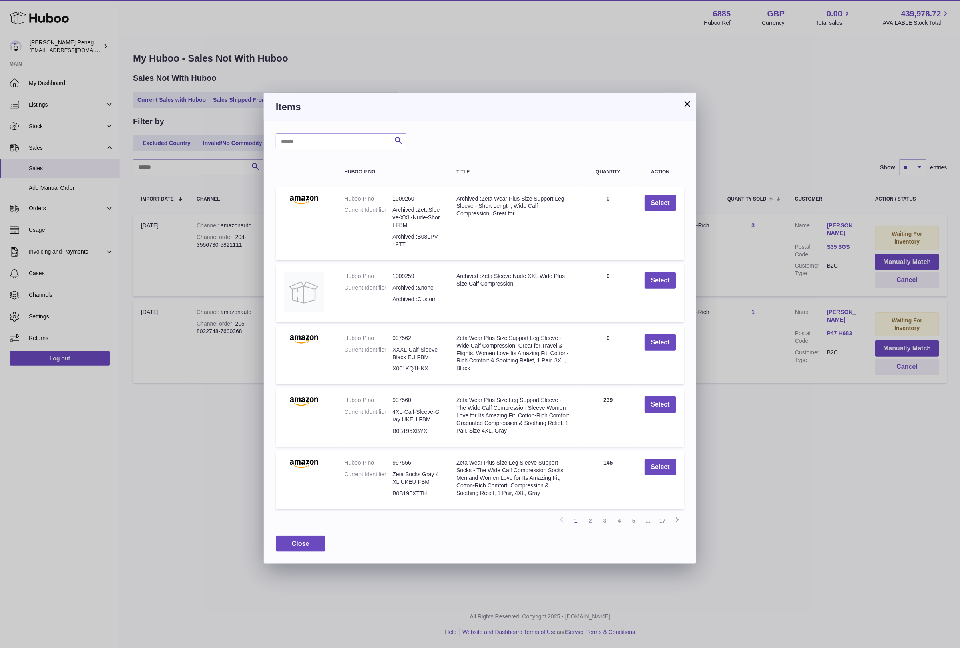  What do you see at coordinates (514, 477) in the screenshot?
I see `div: Zeta Wear Plus Size Leg Sleeve Support Socks - The Wide Calf Compression Socks Men and Women Love...` at bounding box center [514, 477].